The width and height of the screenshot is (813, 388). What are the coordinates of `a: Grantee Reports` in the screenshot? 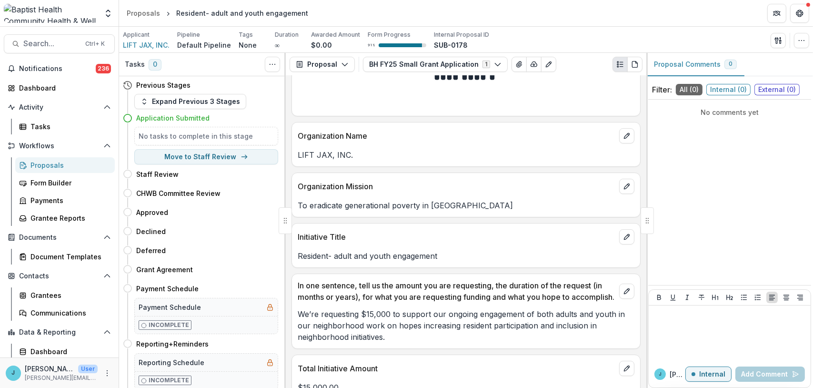 It's located at (65, 218).